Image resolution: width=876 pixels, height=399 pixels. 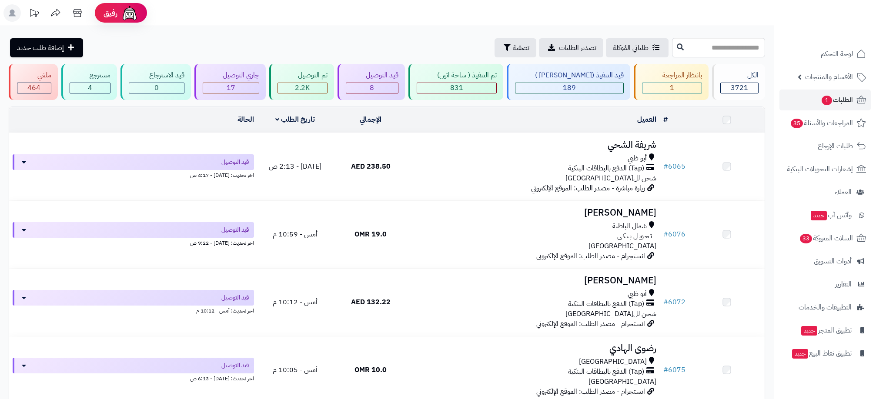 I want to click on a: #6072, so click(x=674, y=302).